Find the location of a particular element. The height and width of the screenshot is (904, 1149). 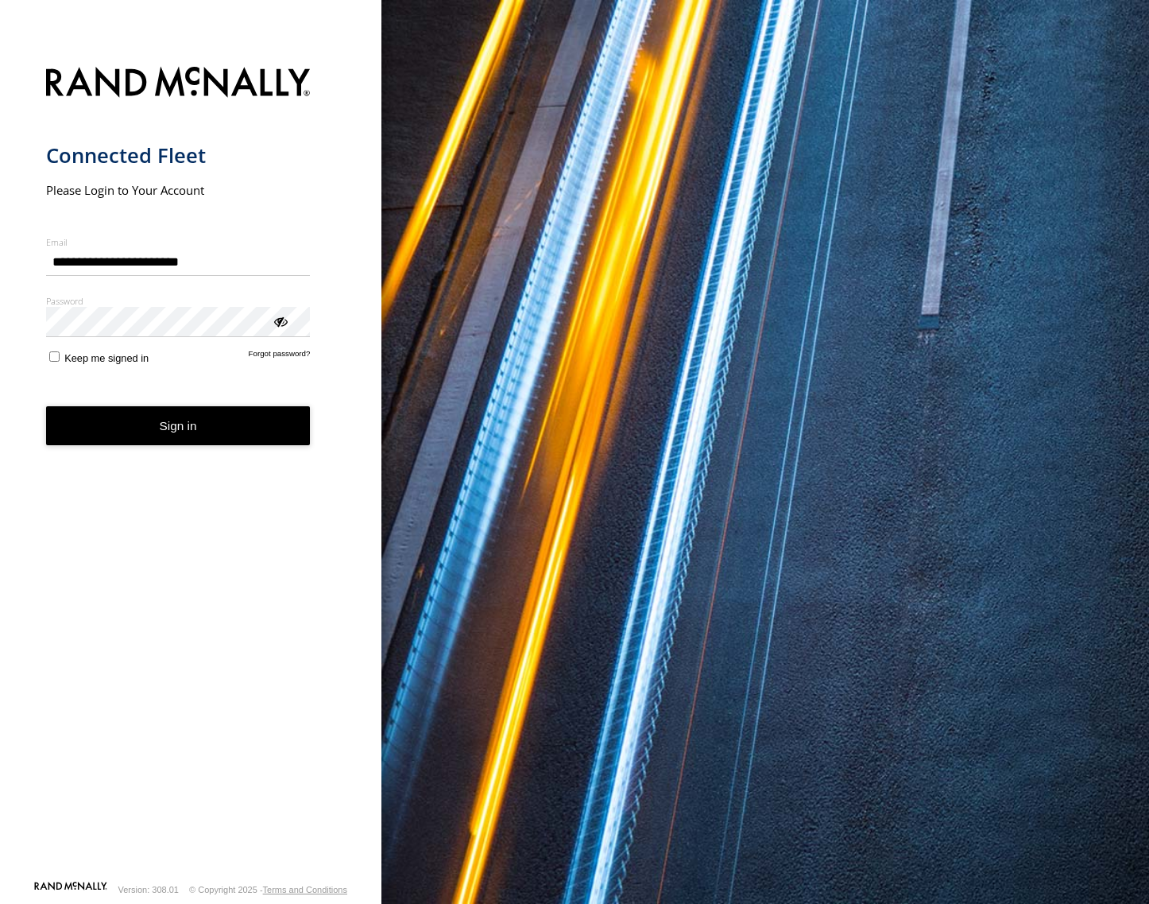

label: Password is located at coordinates (178, 300).